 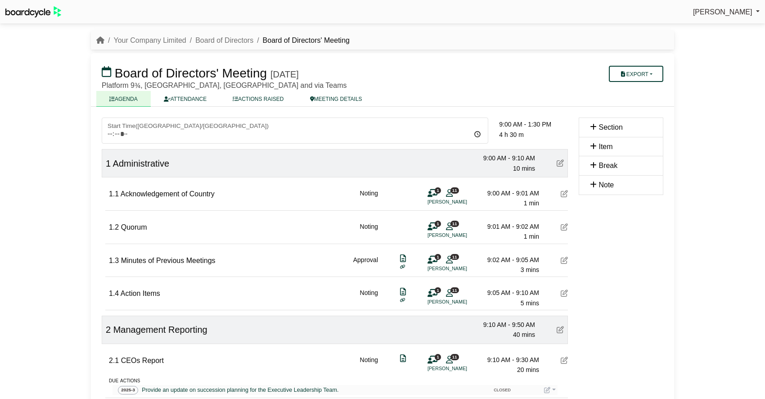 What do you see at coordinates (508, 360) in the screenshot?
I see `div: 9:10 AM - 9:30 AM` at bounding box center [508, 360].